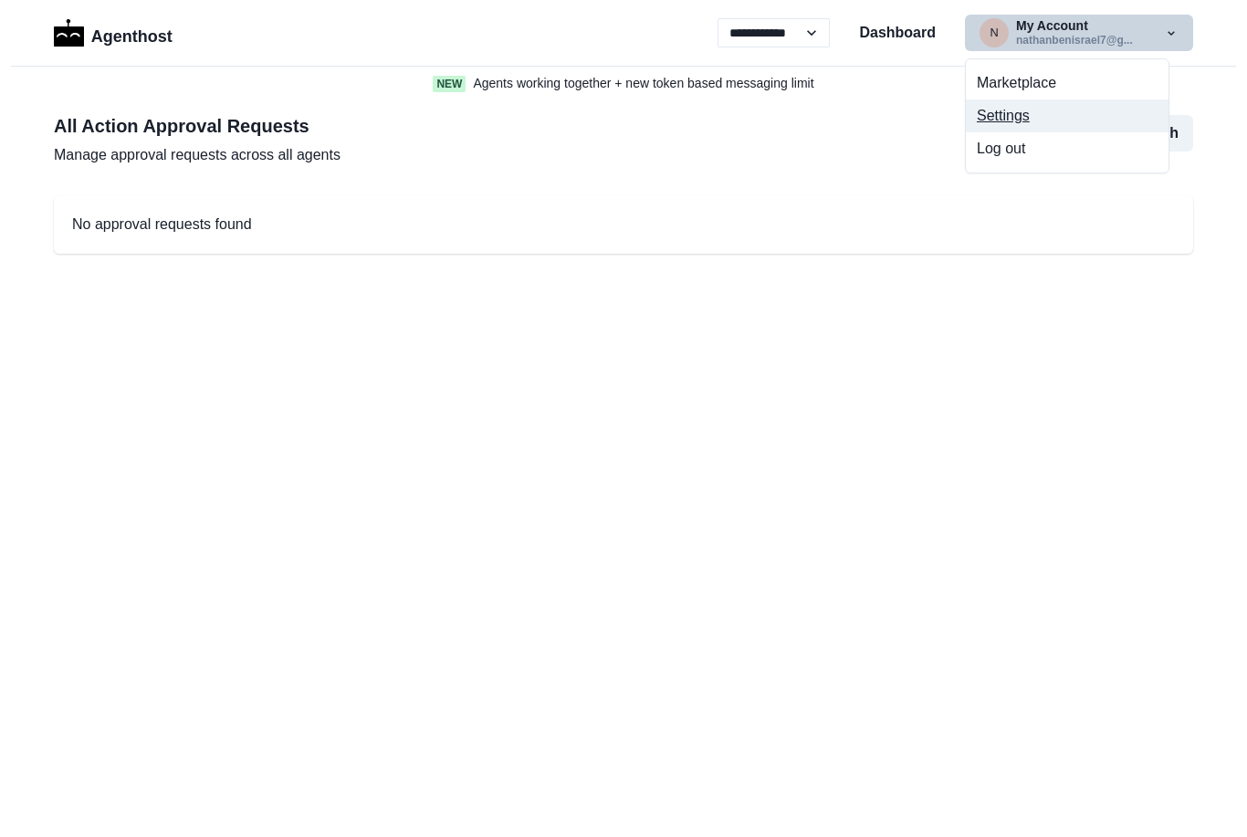 This screenshot has height=837, width=1247. What do you see at coordinates (131, 33) in the screenshot?
I see `p: Agenthost` at bounding box center [131, 33].